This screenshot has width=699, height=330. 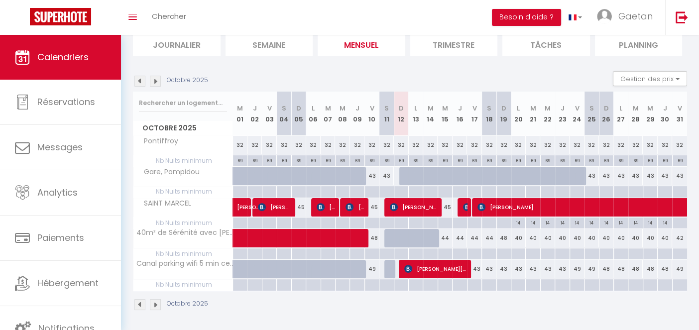 I want to click on th: 28, so click(x=635, y=113).